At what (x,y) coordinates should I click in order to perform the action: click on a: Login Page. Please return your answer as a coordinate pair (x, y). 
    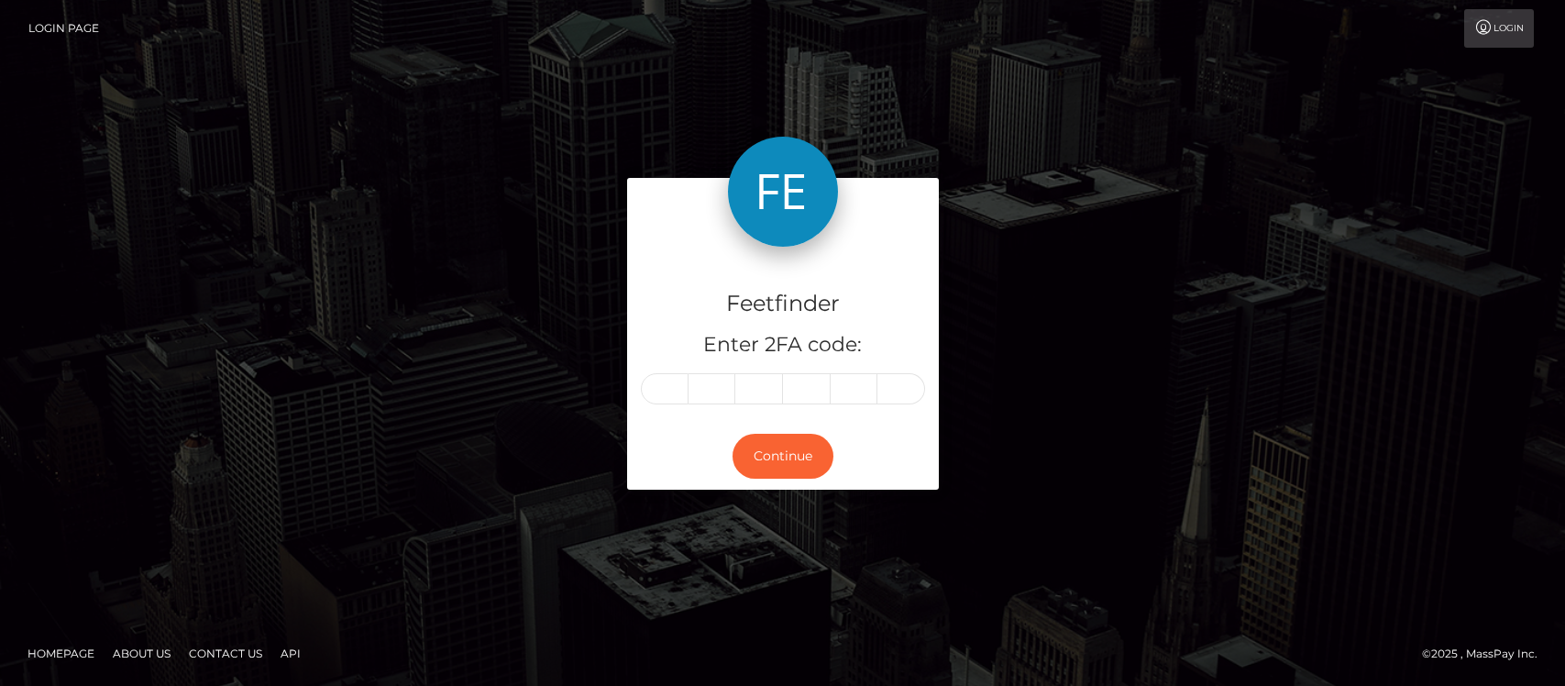
    Looking at the image, I should click on (63, 28).